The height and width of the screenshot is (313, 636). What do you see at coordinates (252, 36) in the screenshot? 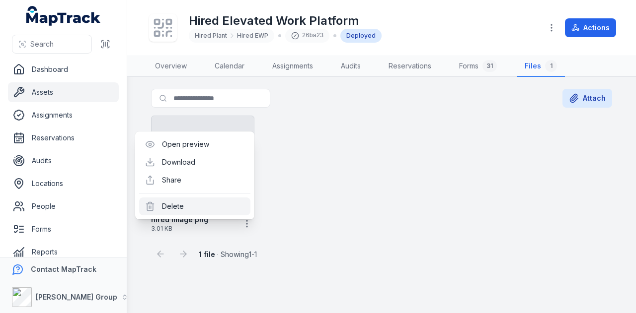
I see `span: Hired EWP` at bounding box center [252, 36].